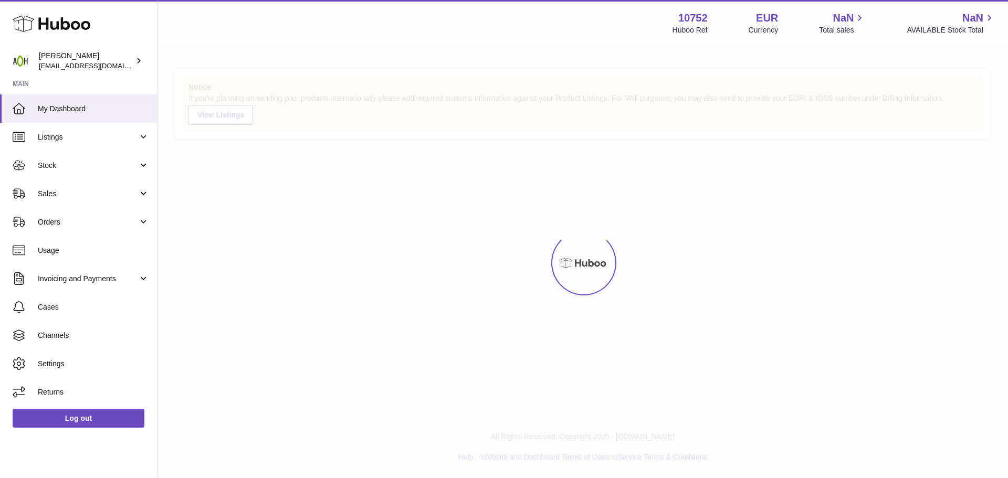 The image size is (1008, 478). I want to click on span: Sales, so click(88, 194).